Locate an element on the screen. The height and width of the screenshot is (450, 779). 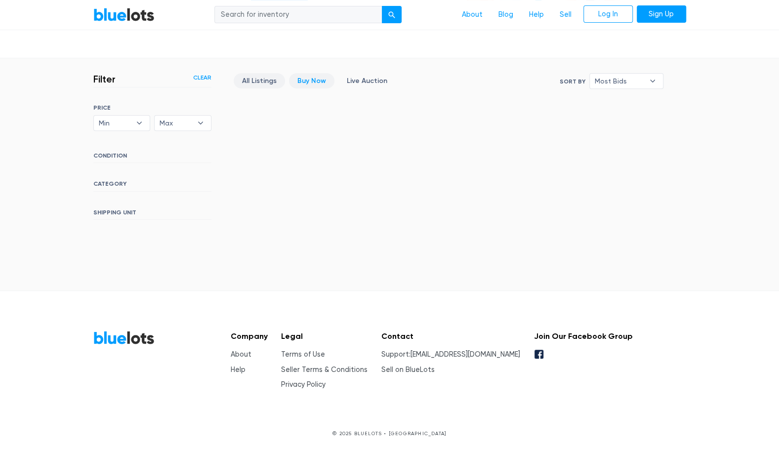
a: Sell on BlueLots is located at coordinates (408, 370).